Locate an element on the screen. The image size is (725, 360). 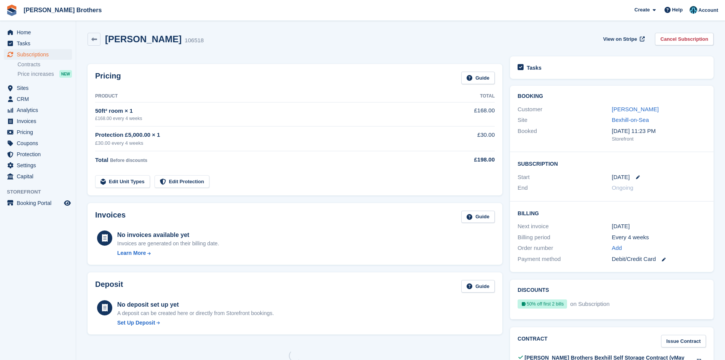
div: End is located at coordinates (565, 188).